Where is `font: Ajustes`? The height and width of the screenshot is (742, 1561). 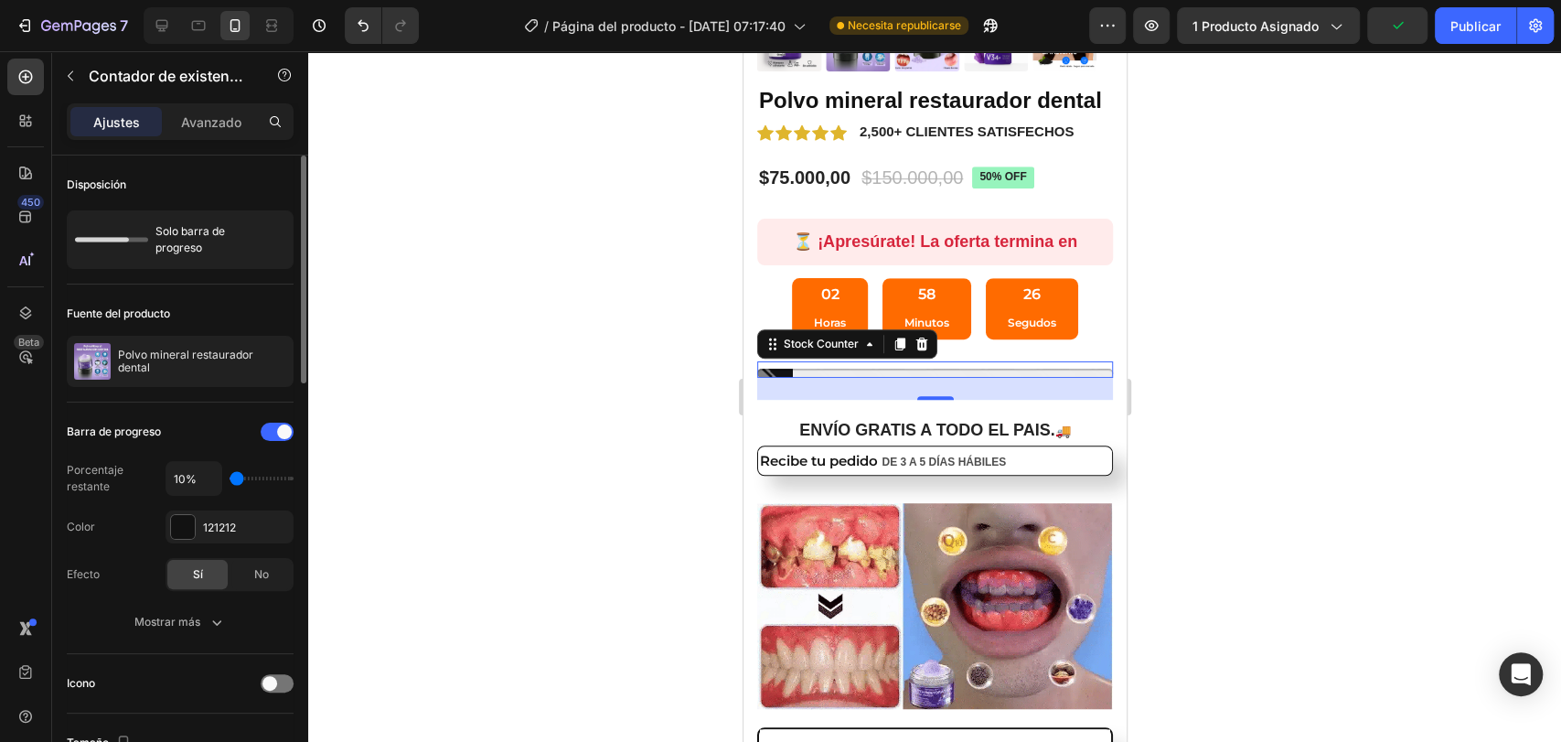
font: Ajustes is located at coordinates (116, 122).